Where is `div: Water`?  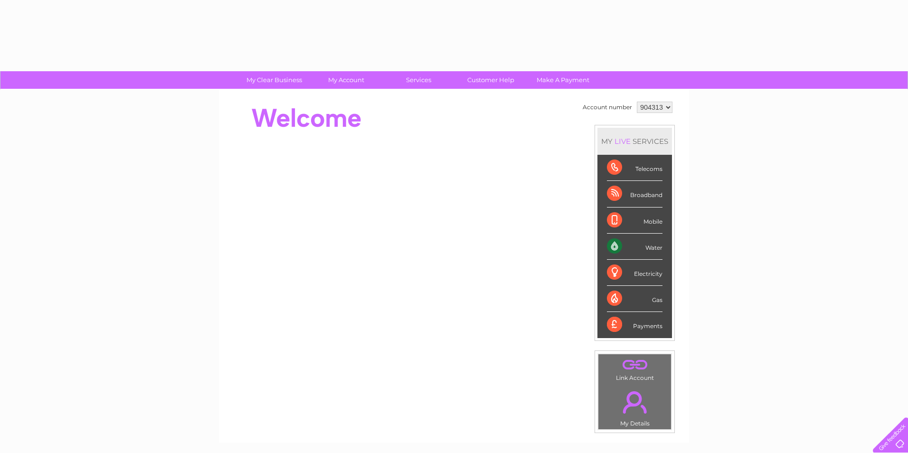
div: Water is located at coordinates (635, 247).